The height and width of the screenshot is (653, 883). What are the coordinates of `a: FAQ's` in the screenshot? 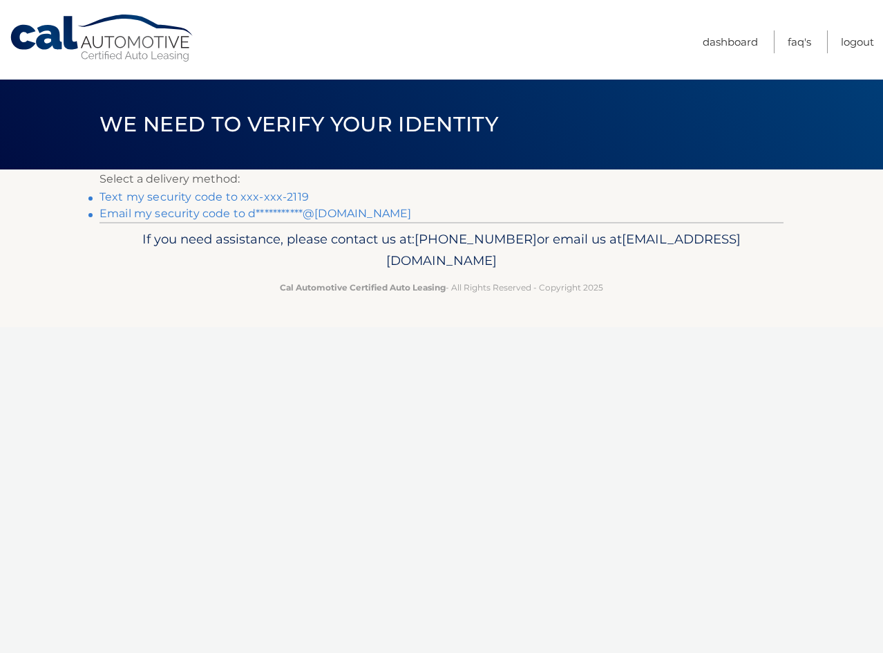 It's located at (800, 41).